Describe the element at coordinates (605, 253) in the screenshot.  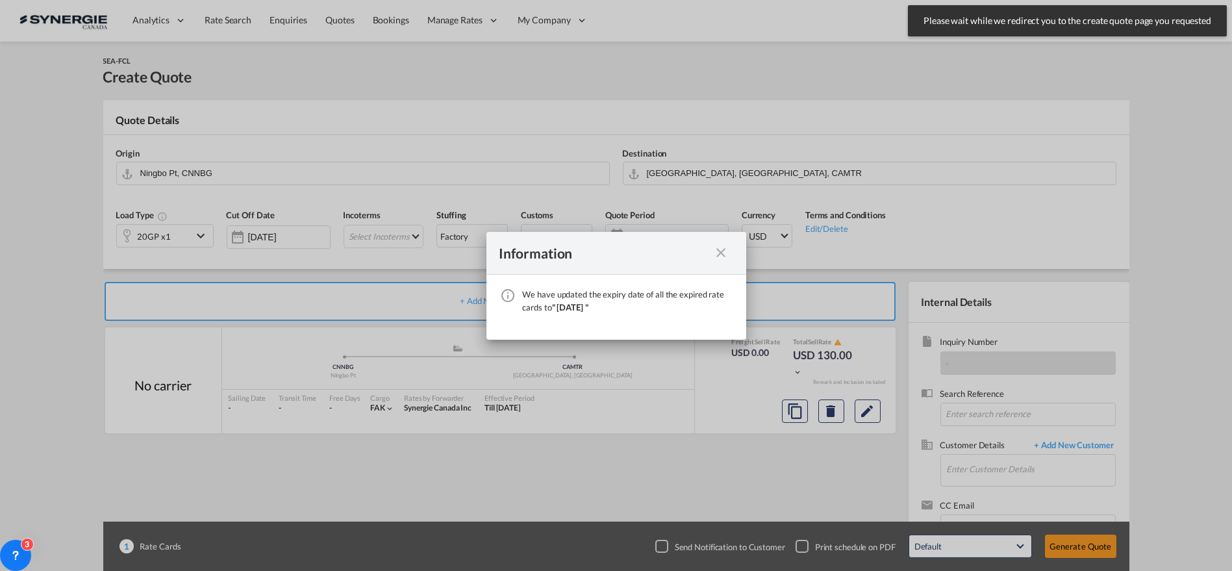
I see `div: Information` at that location.